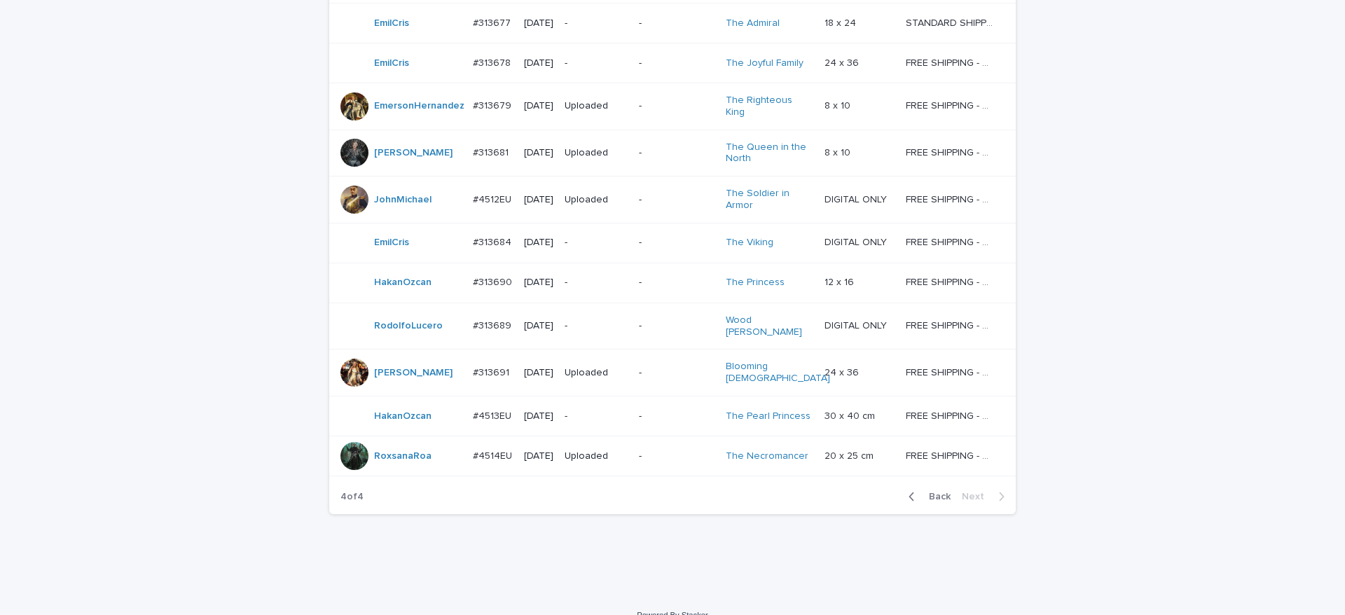 The width and height of the screenshot is (1345, 615). I want to click on p: 18 x 24, so click(842, 22).